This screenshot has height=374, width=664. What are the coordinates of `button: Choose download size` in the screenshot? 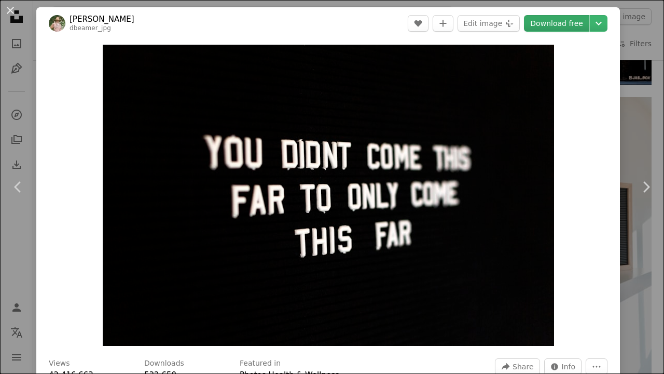 It's located at (599, 23).